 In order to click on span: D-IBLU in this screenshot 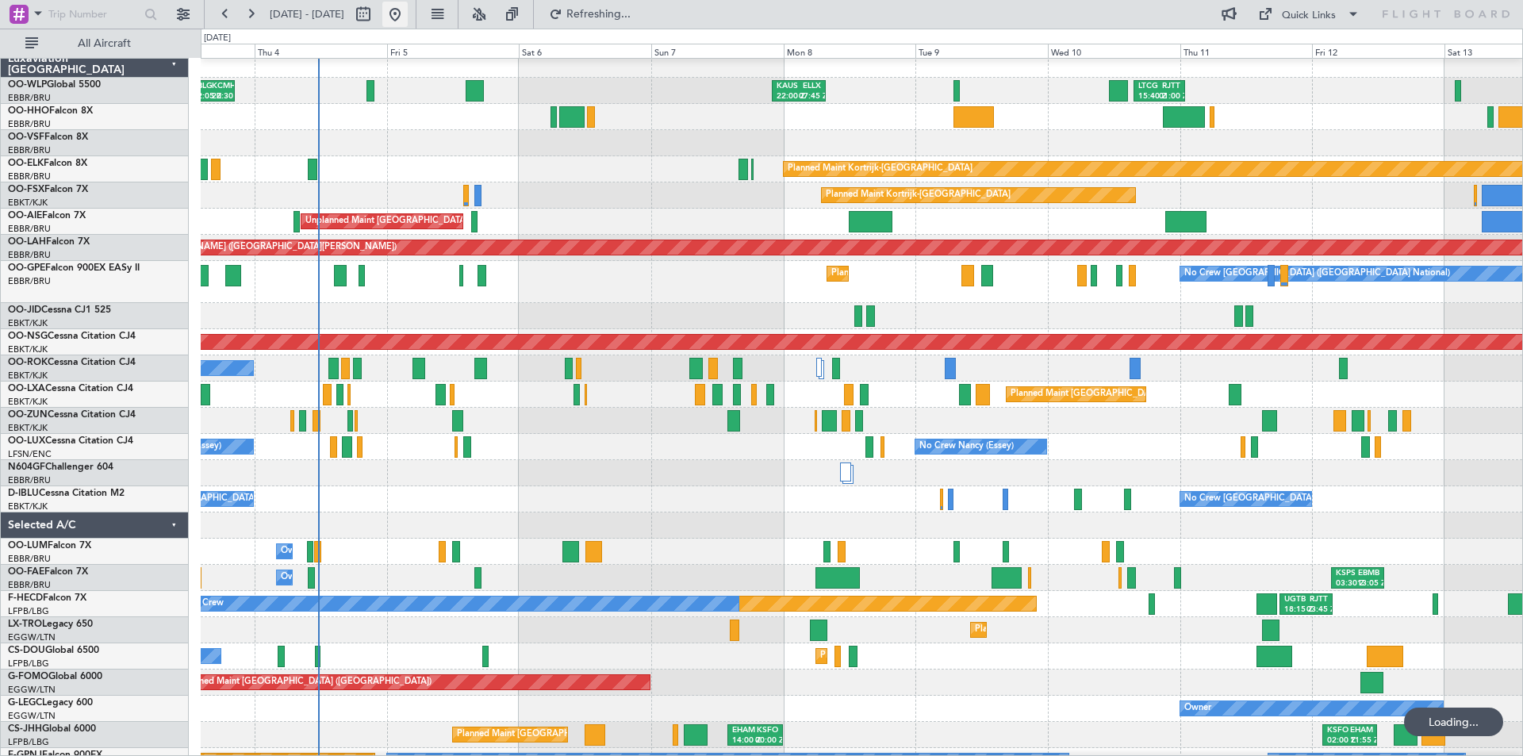, I will do `click(23, 494)`.